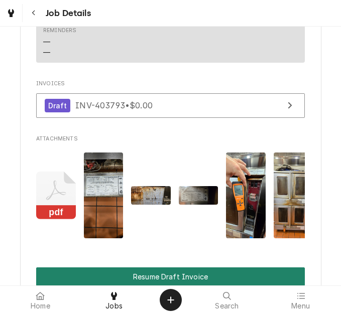  What do you see at coordinates (114, 300) in the screenshot?
I see `a: Jobs` at bounding box center [114, 300].